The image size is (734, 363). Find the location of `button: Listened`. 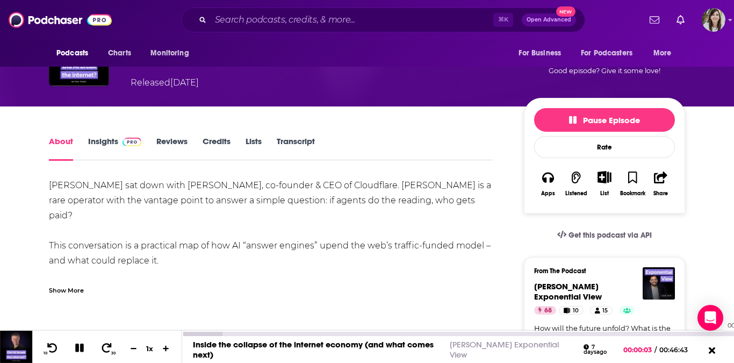

button: Listened is located at coordinates (576, 183).